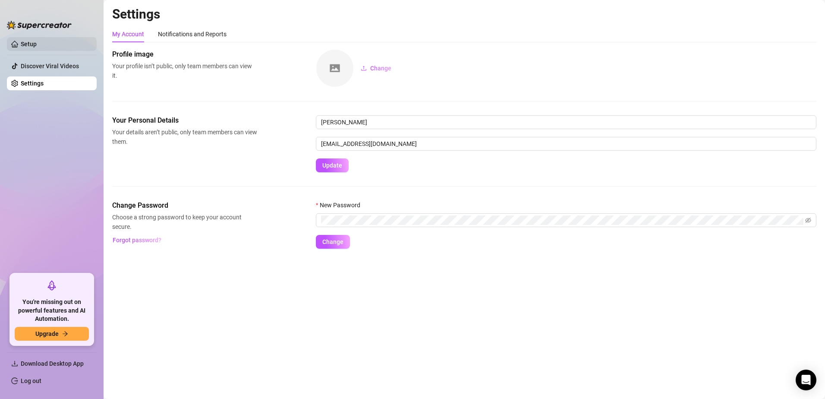 The width and height of the screenshot is (825, 399). What do you see at coordinates (52, 285) in the screenshot?
I see `span: rocket` at bounding box center [52, 285].